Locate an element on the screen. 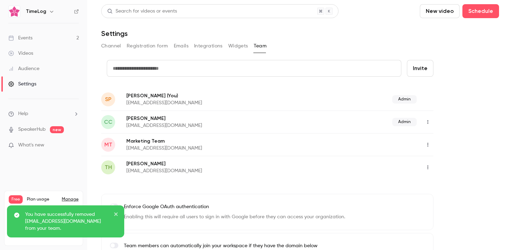  span: CC is located at coordinates (108, 122).